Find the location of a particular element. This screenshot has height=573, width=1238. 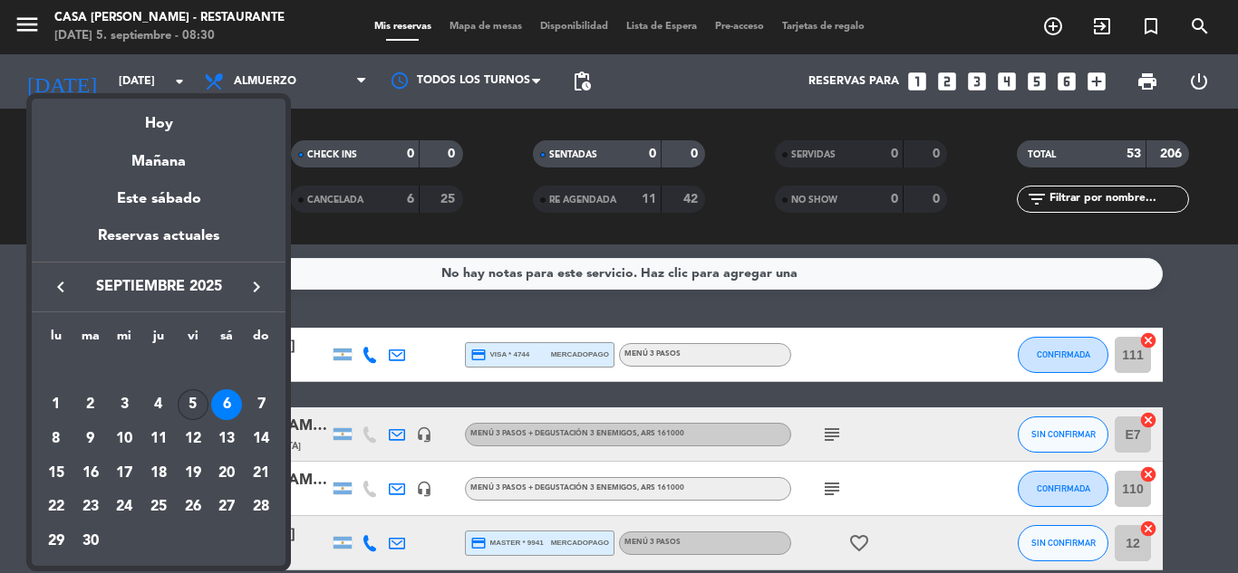

td: 1 de septiembre de 2025 is located at coordinates (56, 406).